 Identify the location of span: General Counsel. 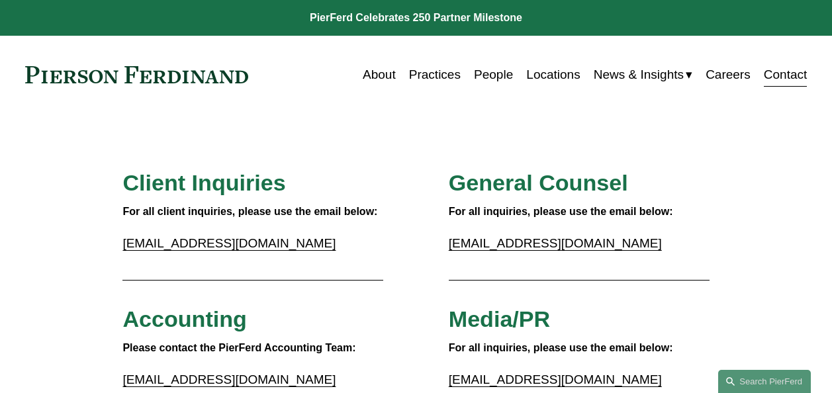
(538, 183).